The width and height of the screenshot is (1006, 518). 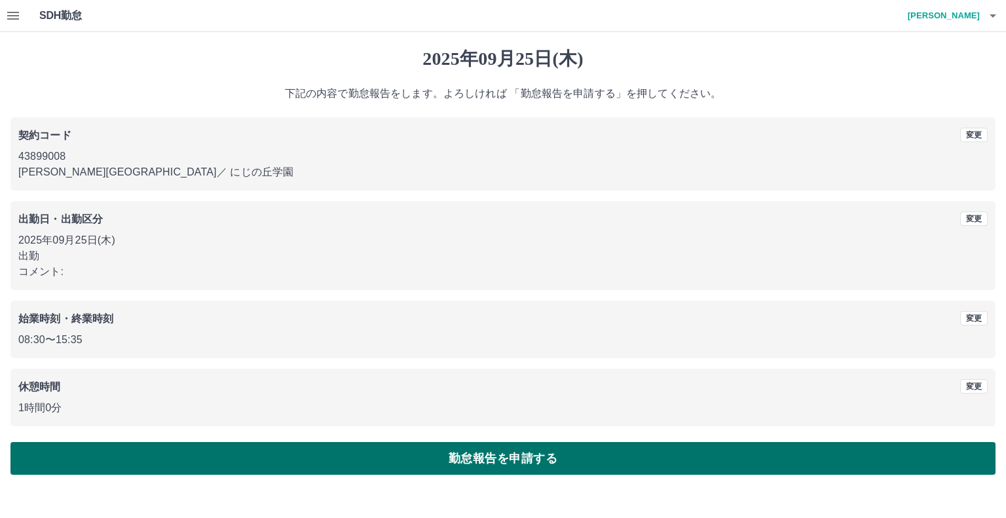 What do you see at coordinates (503, 256) in the screenshot?
I see `p: 出勤` at bounding box center [503, 256].